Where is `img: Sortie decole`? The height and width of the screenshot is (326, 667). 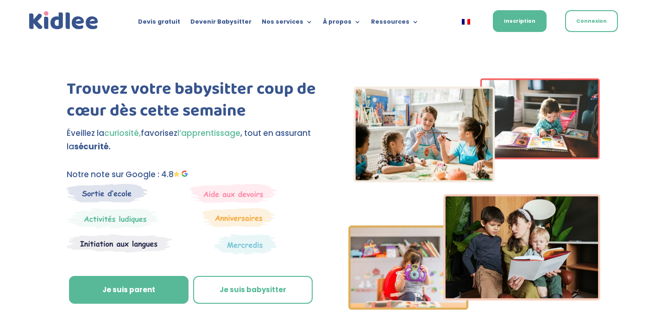 img: Sortie decole is located at coordinates (107, 193).